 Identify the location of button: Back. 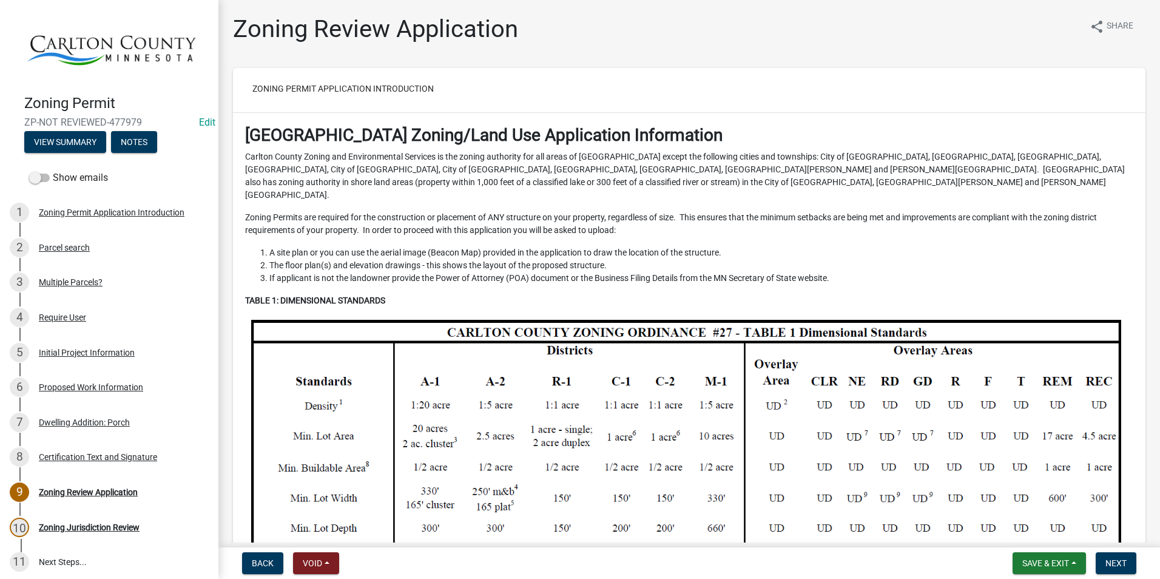
(263, 563).